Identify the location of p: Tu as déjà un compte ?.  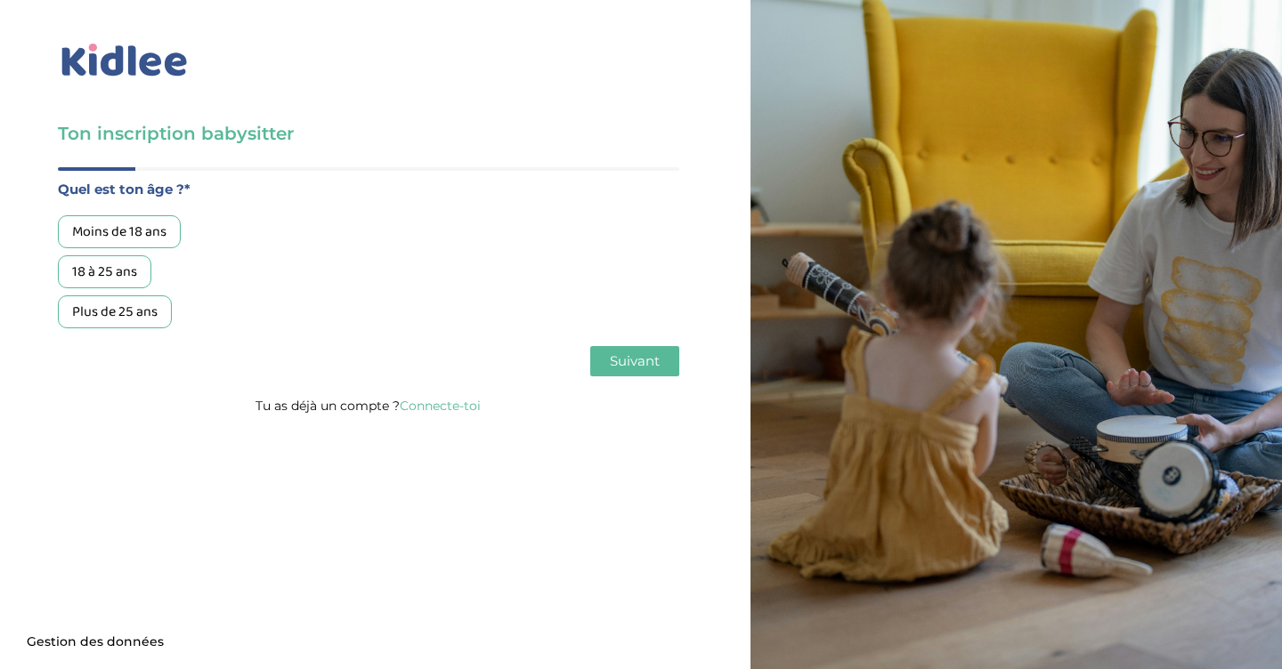
(369, 406).